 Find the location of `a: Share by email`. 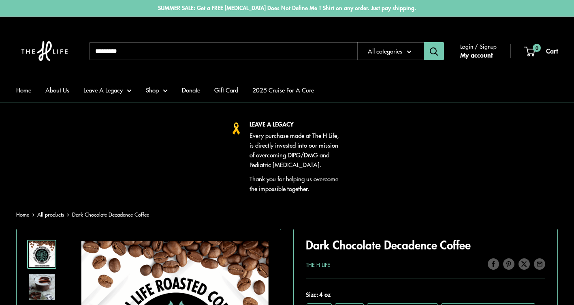

a: Share by email is located at coordinates (540, 263).